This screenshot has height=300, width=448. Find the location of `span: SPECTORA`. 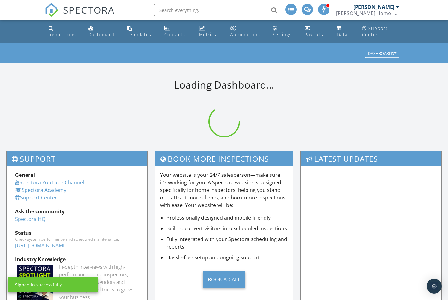

span: SPECTORA is located at coordinates (89, 10).